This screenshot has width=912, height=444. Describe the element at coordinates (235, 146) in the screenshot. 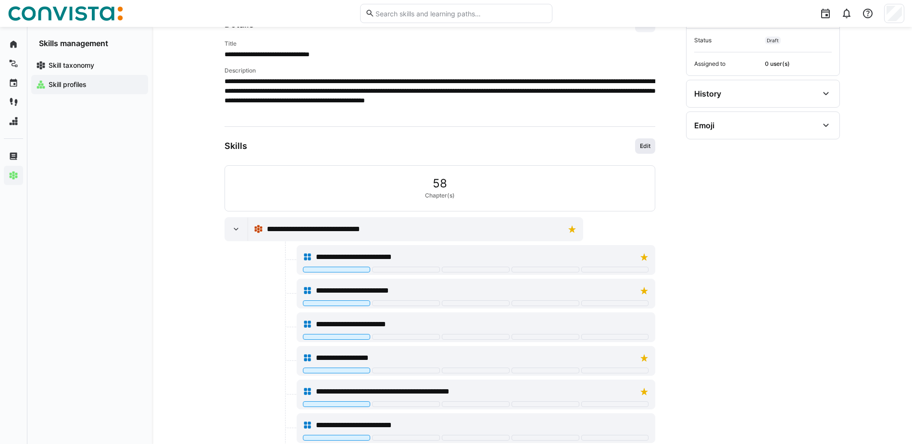

I see `h3: Skills` at that location.